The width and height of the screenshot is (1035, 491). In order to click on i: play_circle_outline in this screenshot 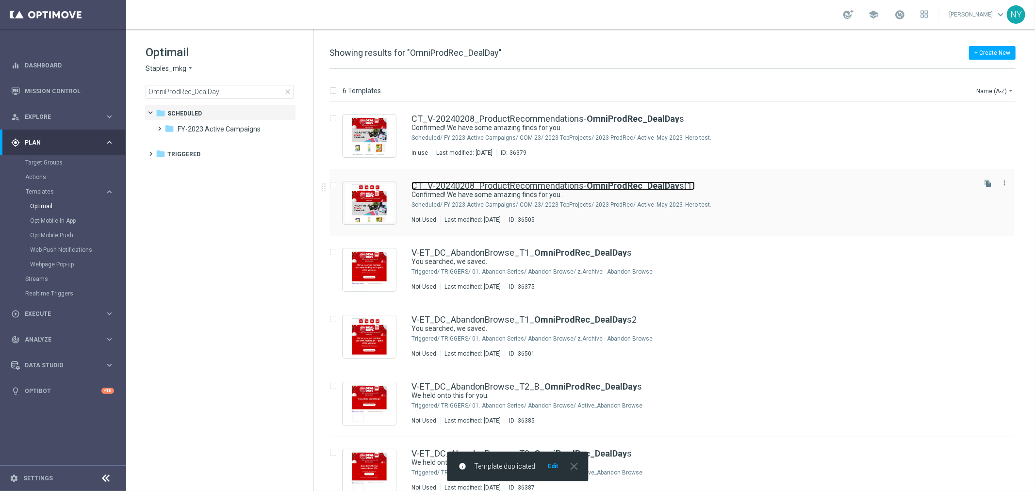, I will do `click(16, 314)`.